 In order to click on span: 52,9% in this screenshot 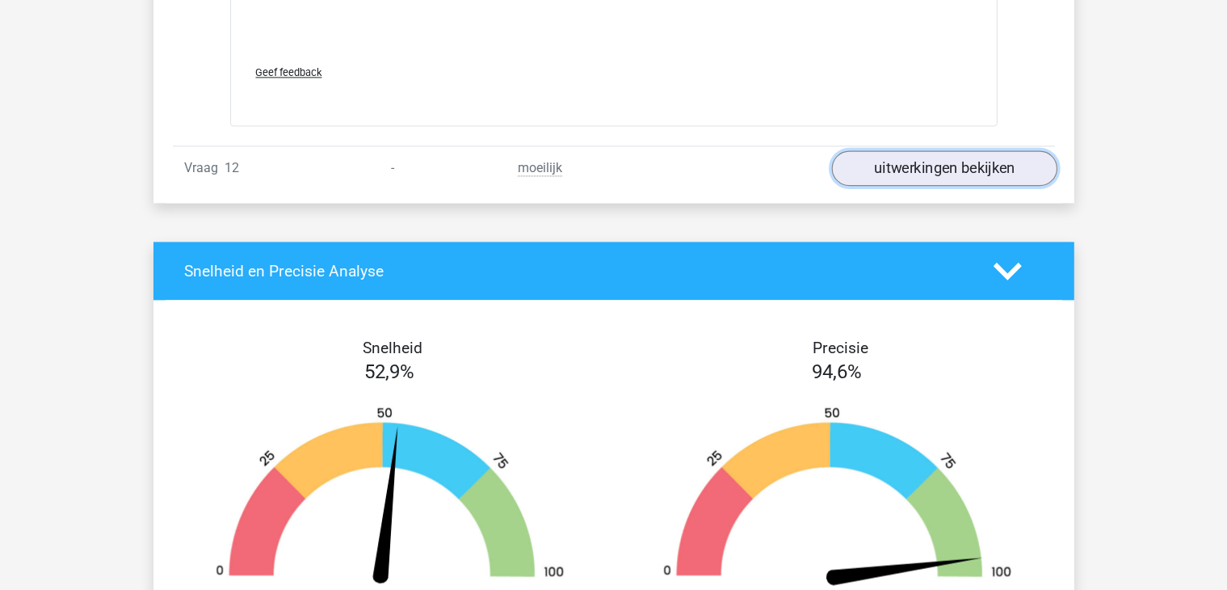, I will do `click(390, 372)`.